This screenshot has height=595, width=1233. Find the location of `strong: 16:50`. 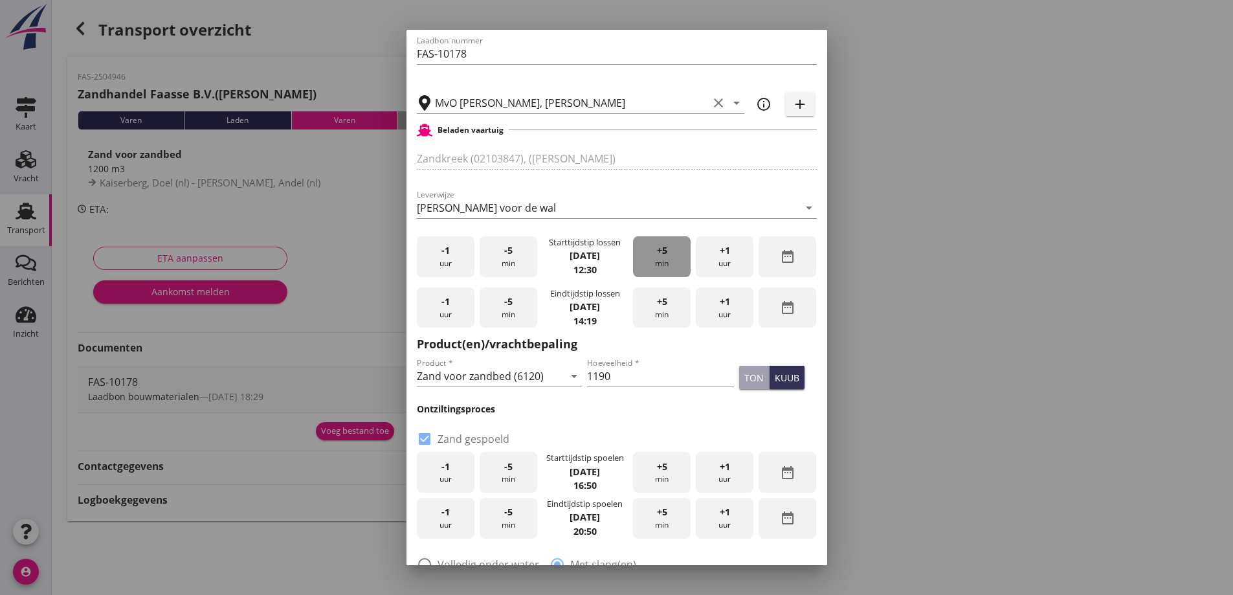

strong: 16:50 is located at coordinates (585, 485).